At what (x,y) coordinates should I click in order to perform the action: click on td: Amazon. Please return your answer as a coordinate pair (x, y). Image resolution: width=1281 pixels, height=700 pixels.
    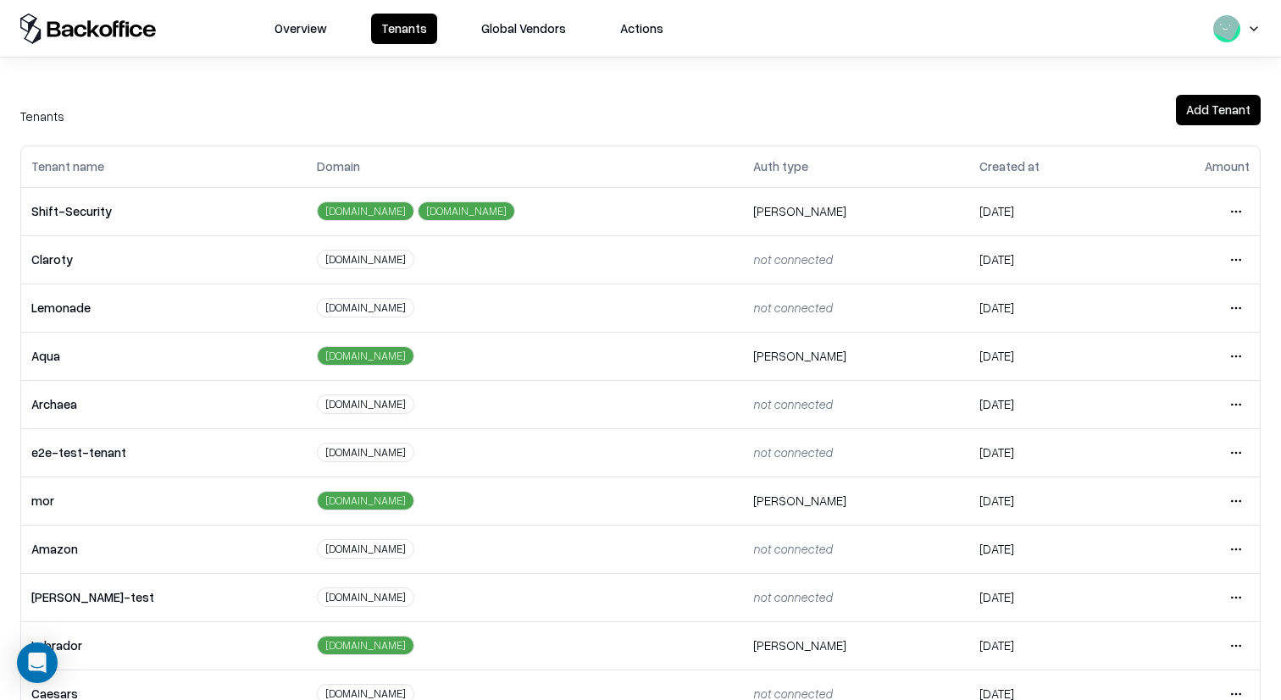
    Looking at the image, I should click on (163, 549).